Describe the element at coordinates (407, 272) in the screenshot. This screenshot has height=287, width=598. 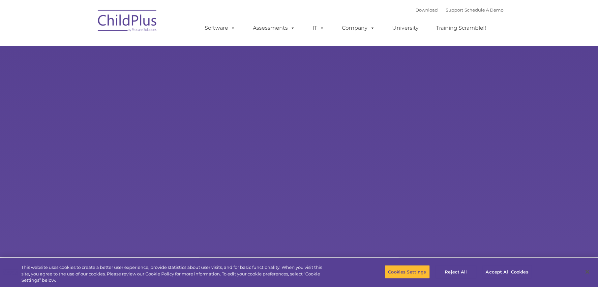
I see `button: Cookies Settings` at that location.